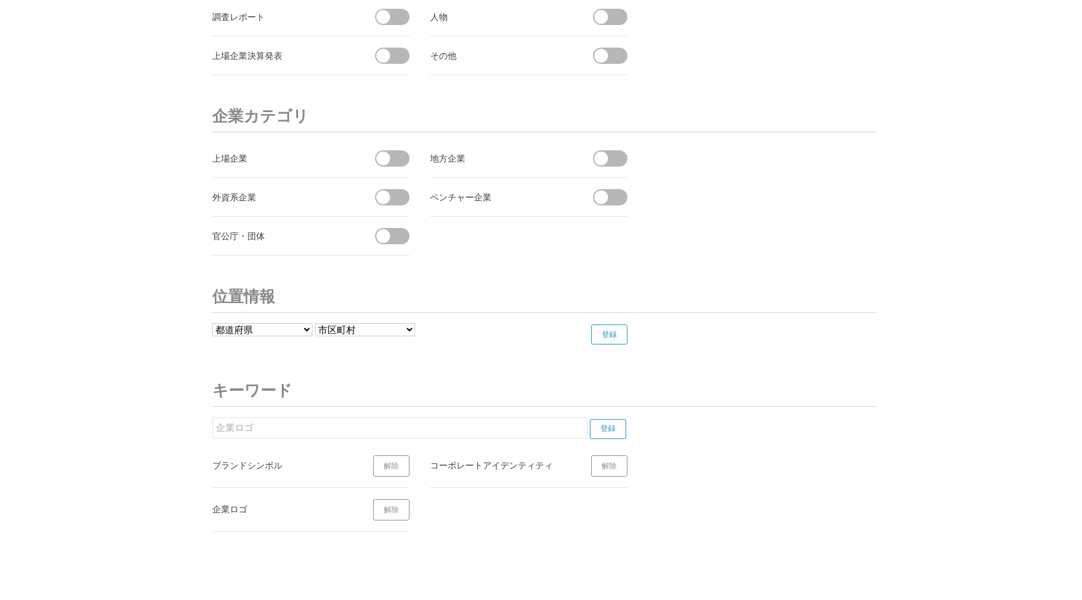 The height and width of the screenshot is (600, 1082). I want to click on div: 企業ロゴ, so click(282, 508).